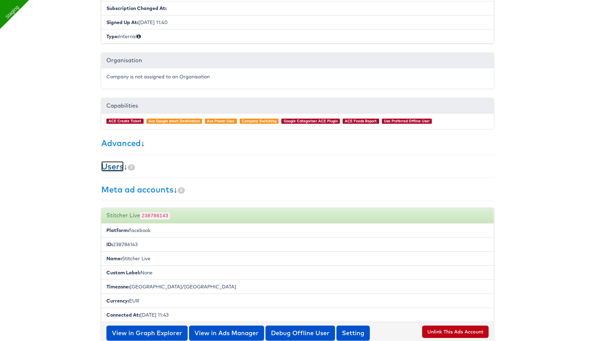 This screenshot has width=595, height=341. What do you see at coordinates (174, 121) in the screenshot?
I see `a: Ace Google sheet Destination` at bounding box center [174, 121].